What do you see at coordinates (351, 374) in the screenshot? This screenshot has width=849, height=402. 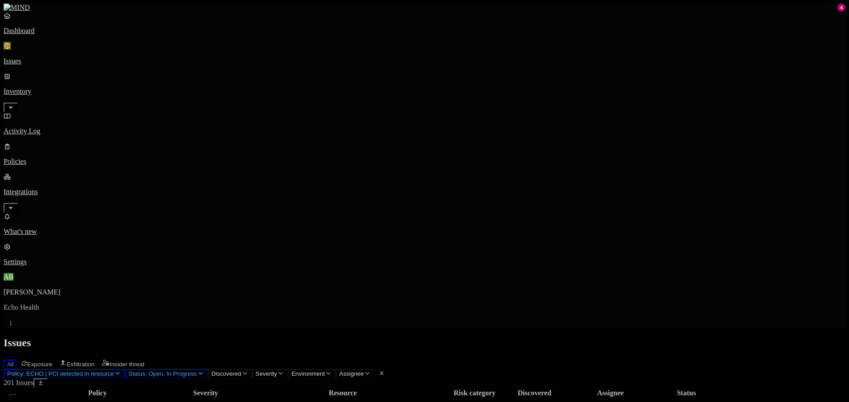 I see `span: Assignee` at bounding box center [351, 374].